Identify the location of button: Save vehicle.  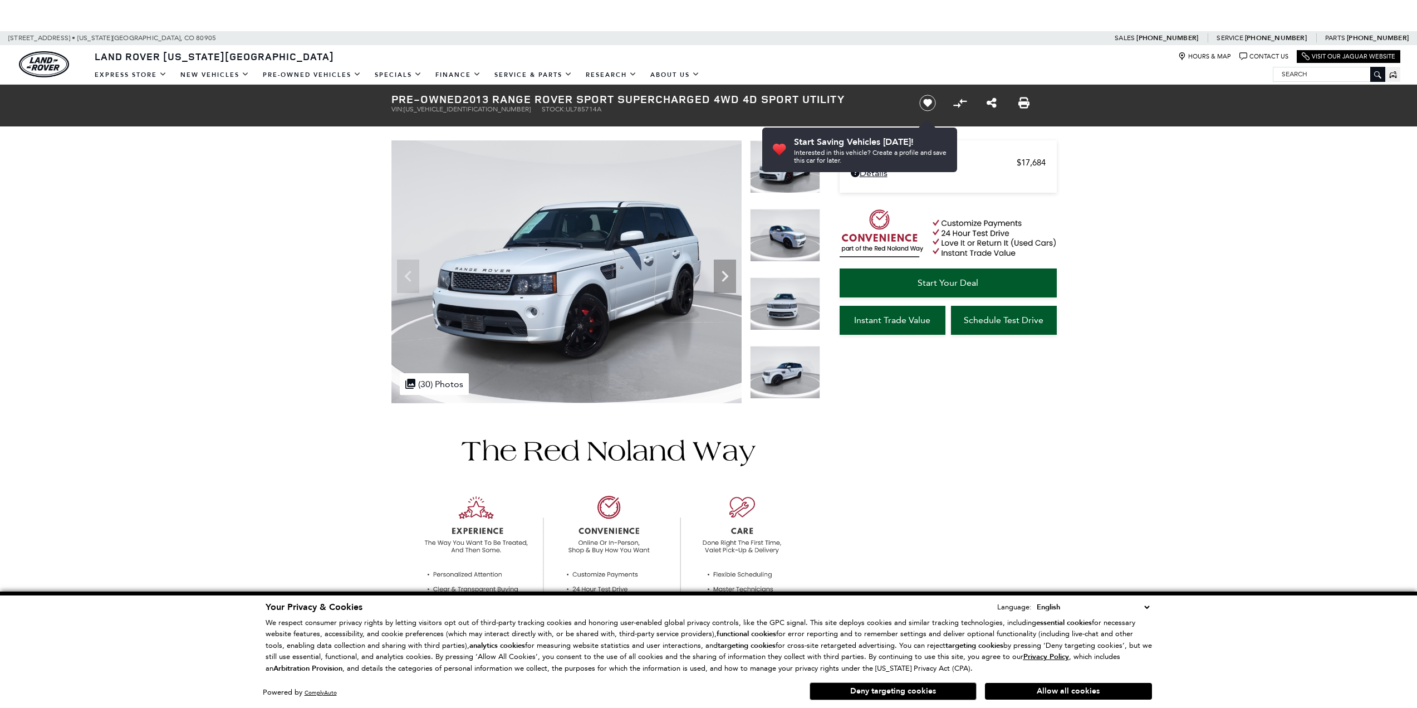
(928, 103).